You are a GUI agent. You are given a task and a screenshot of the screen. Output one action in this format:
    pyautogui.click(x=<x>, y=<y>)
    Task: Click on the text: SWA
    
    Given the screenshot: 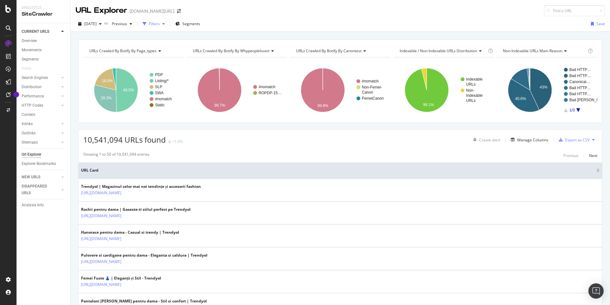 What is the action you would take?
    pyautogui.click(x=159, y=93)
    